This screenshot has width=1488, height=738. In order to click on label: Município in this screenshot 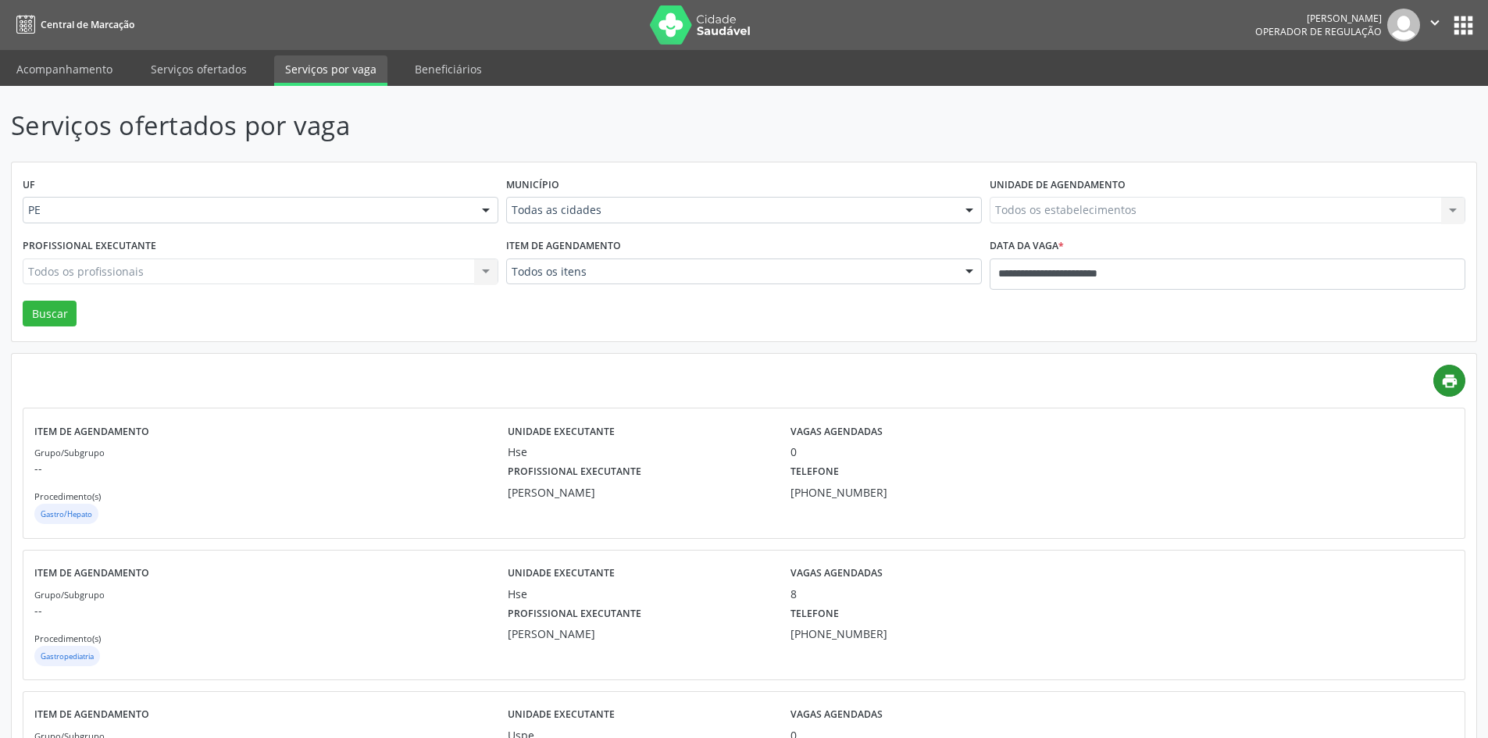, I will do `click(533, 185)`.